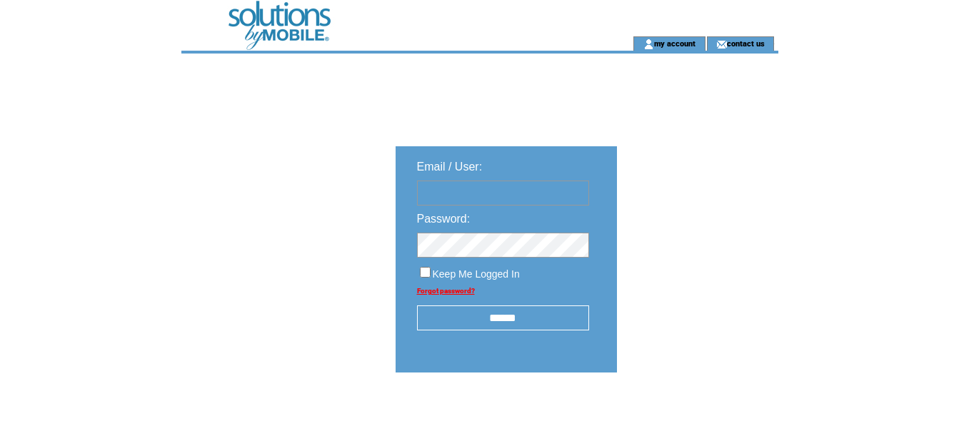 The image size is (959, 426). What do you see at coordinates (446, 291) in the screenshot?
I see `a: Forgot password?` at bounding box center [446, 291].